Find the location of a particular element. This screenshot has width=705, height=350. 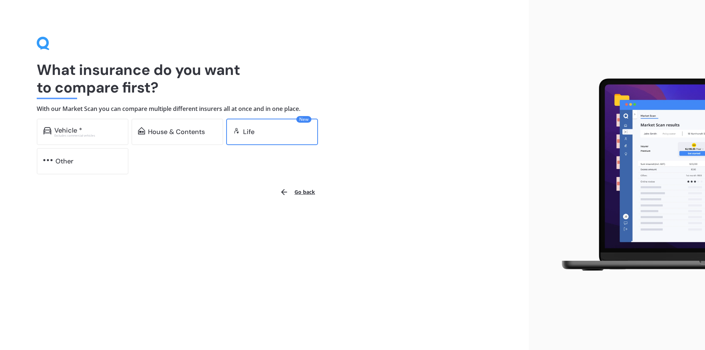

div: House & Contents is located at coordinates (176, 132).